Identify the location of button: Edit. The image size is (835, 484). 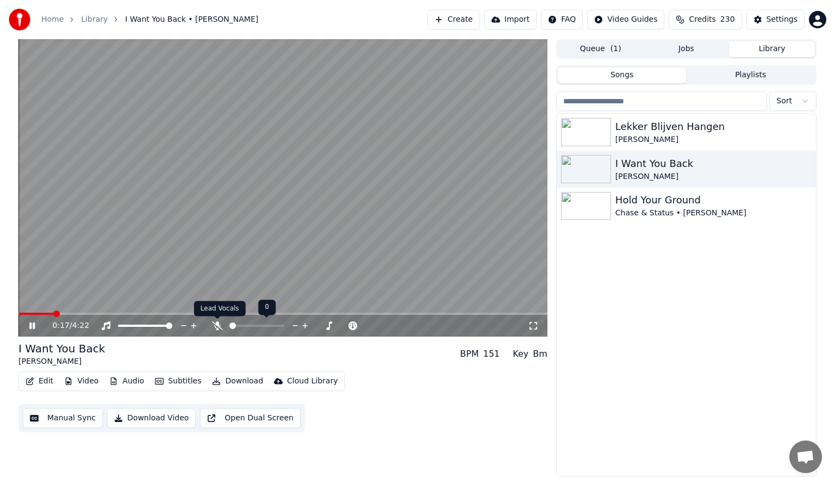
(39, 381).